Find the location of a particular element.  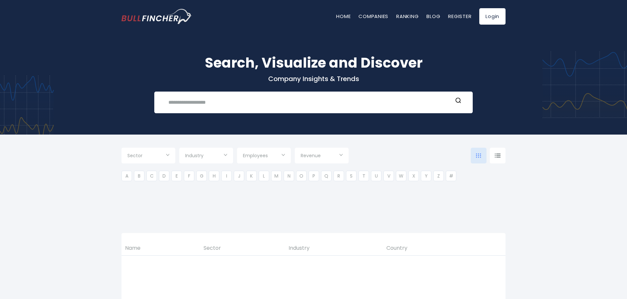

li: P is located at coordinates (314, 176).